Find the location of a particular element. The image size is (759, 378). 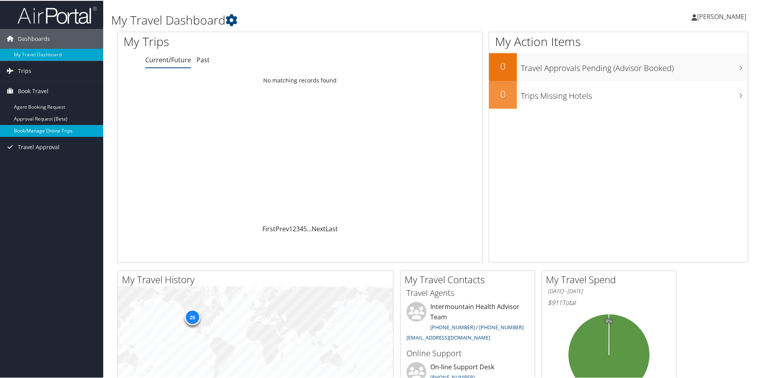

h1: My Travel Dashboard is located at coordinates (326, 19).